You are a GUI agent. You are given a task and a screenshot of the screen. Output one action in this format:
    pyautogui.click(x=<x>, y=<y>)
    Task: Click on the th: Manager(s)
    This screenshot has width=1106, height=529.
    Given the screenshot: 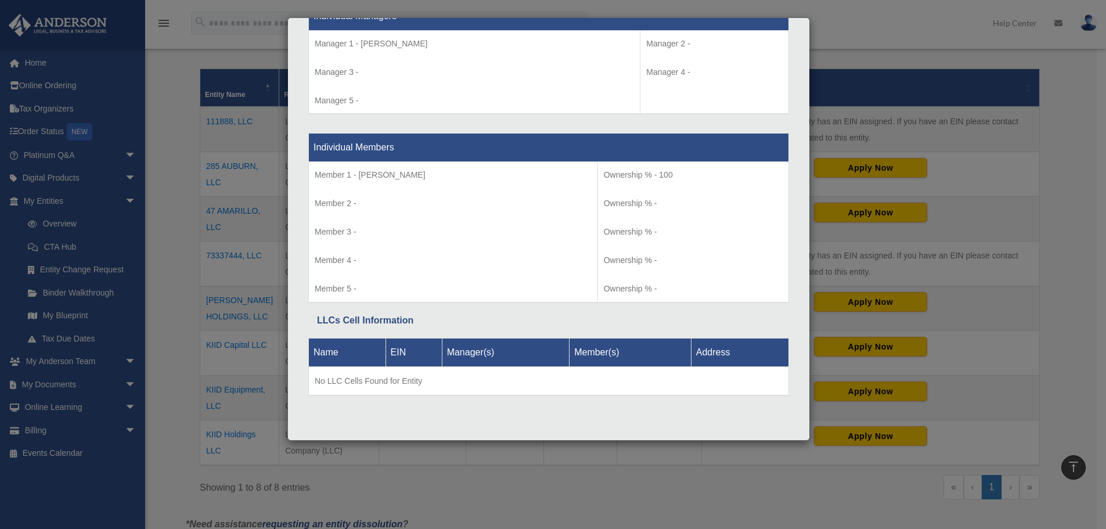 What is the action you would take?
    pyautogui.click(x=506, y=352)
    